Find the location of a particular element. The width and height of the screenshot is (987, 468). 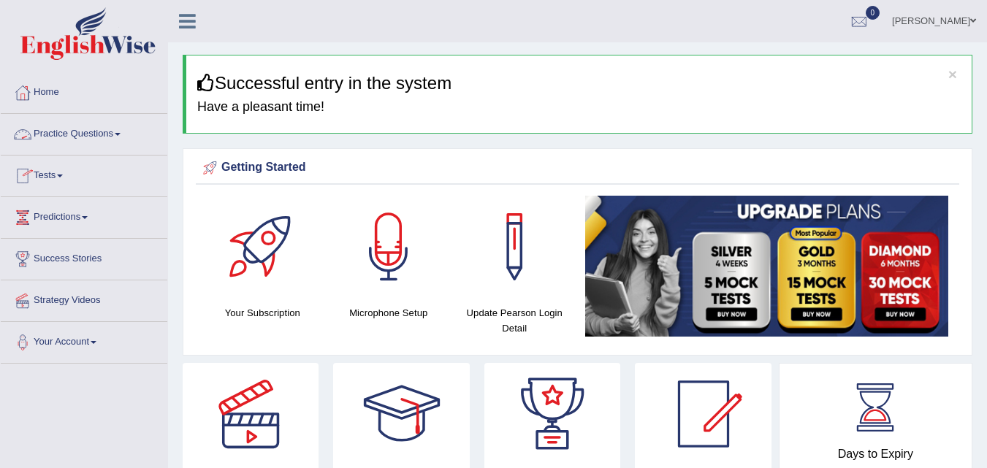

a: Practice Questions is located at coordinates (84, 132).